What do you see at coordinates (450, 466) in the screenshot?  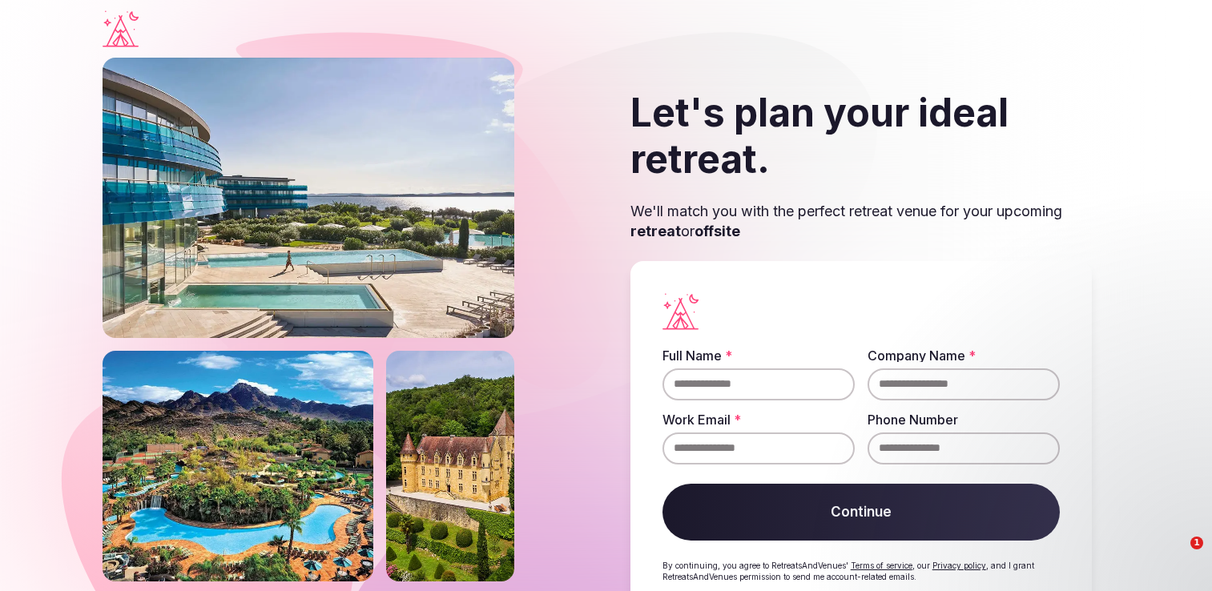 I see `img: Castle on a slope` at bounding box center [450, 466].